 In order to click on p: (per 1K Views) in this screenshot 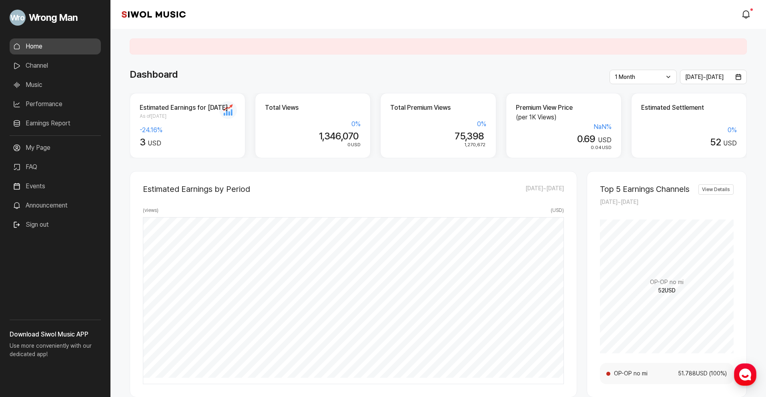, I will do `click(563, 117)`.